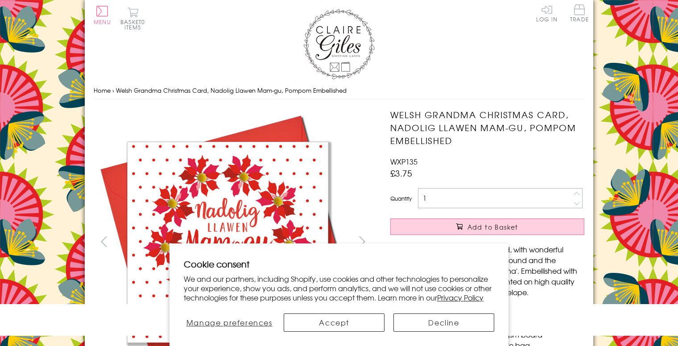 Image resolution: width=678 pixels, height=346 pixels. What do you see at coordinates (229, 322) in the screenshot?
I see `button: Manage preferences` at bounding box center [229, 322].